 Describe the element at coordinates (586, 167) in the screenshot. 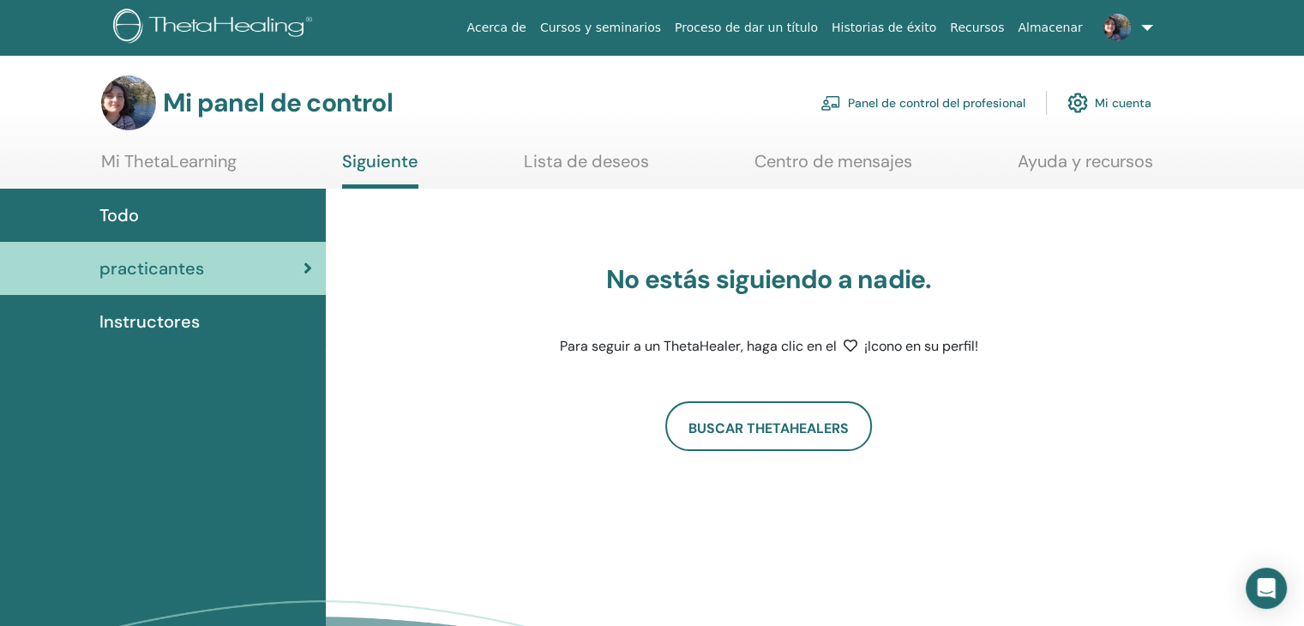

I see `a: Lista de deseos` at that location.